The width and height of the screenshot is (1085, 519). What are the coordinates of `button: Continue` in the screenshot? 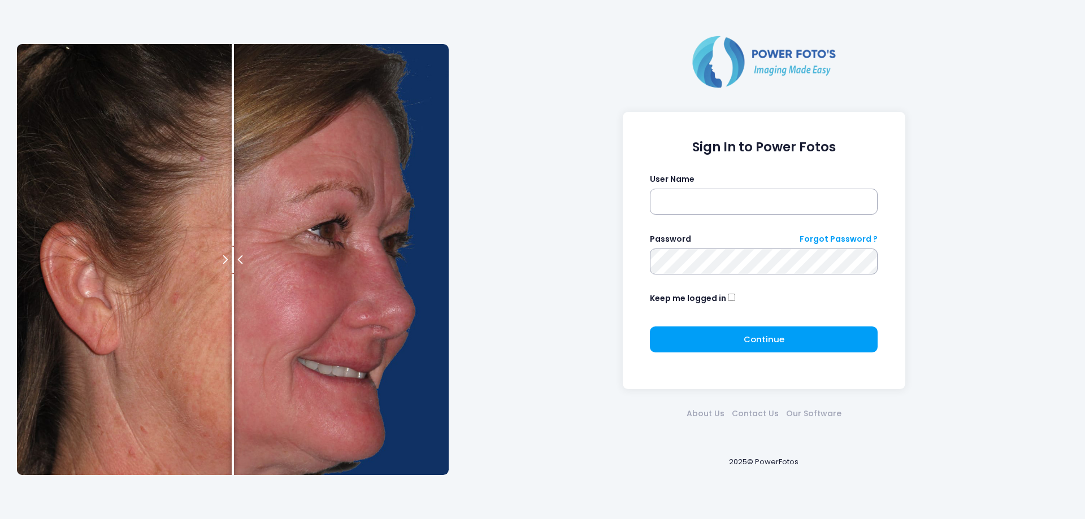 It's located at (763, 340).